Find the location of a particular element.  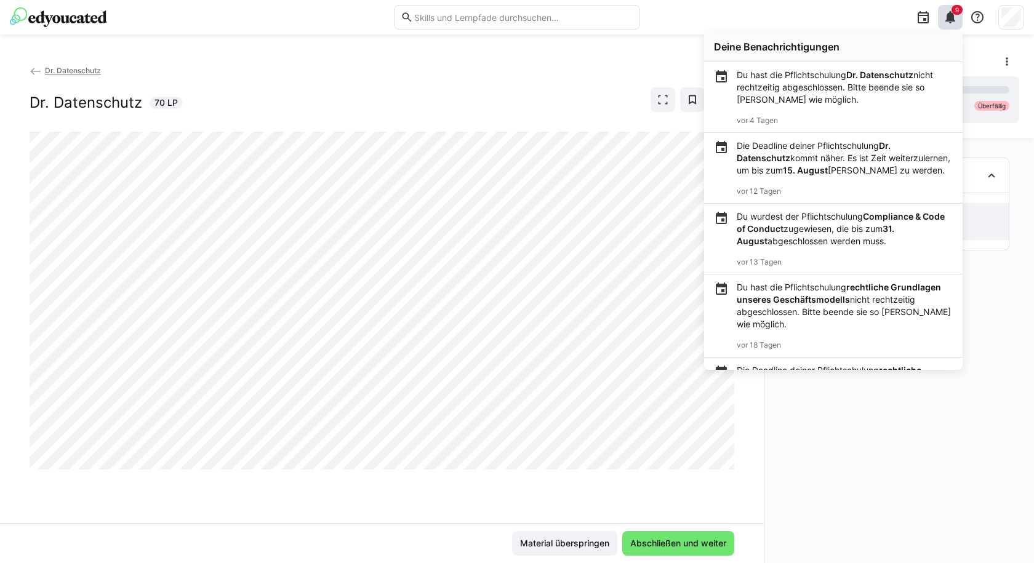

span: vor 18 Tagen is located at coordinates (759, 345).